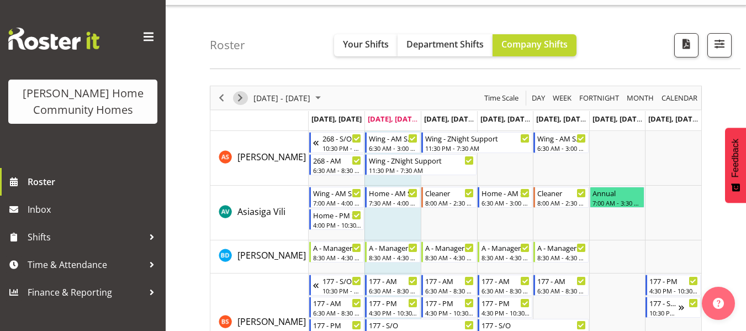  What do you see at coordinates (538, 98) in the screenshot?
I see `button: Timeline Day` at bounding box center [538, 98].